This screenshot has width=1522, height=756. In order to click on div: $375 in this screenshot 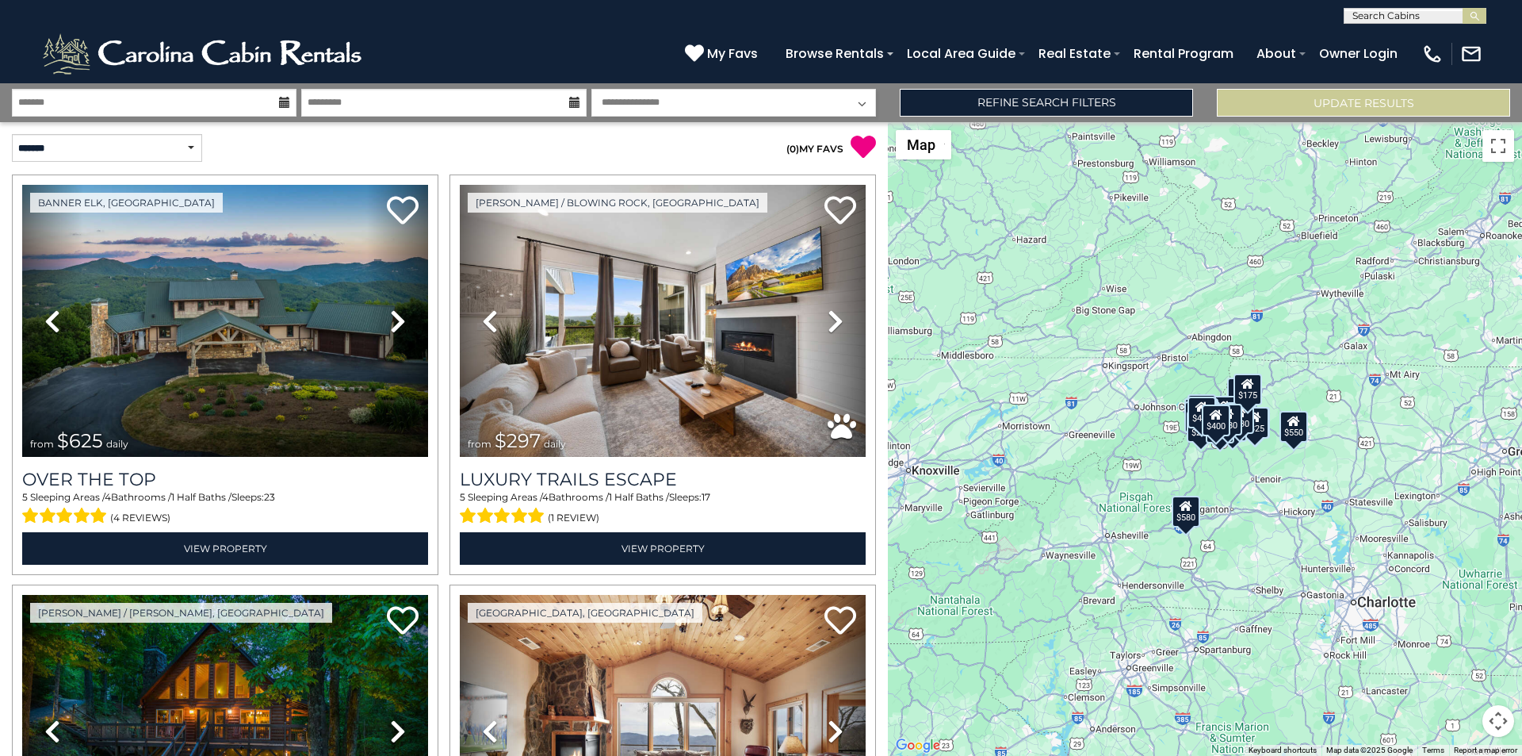, I will do `click(1220, 427)`.